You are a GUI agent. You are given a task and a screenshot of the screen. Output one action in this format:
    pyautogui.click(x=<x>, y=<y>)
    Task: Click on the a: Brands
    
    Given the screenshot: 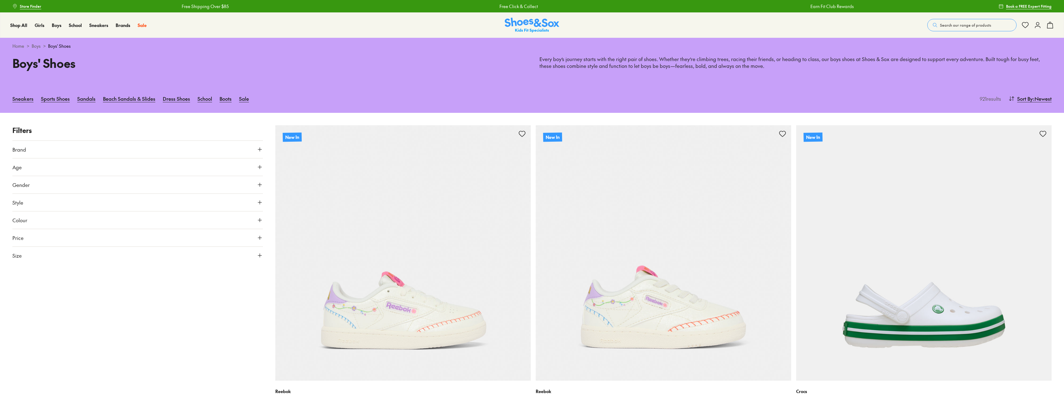 What is the action you would take?
    pyautogui.click(x=123, y=25)
    